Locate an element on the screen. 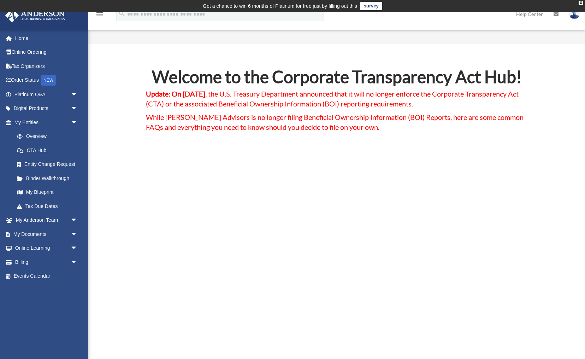  div: close is located at coordinates (581, 3).